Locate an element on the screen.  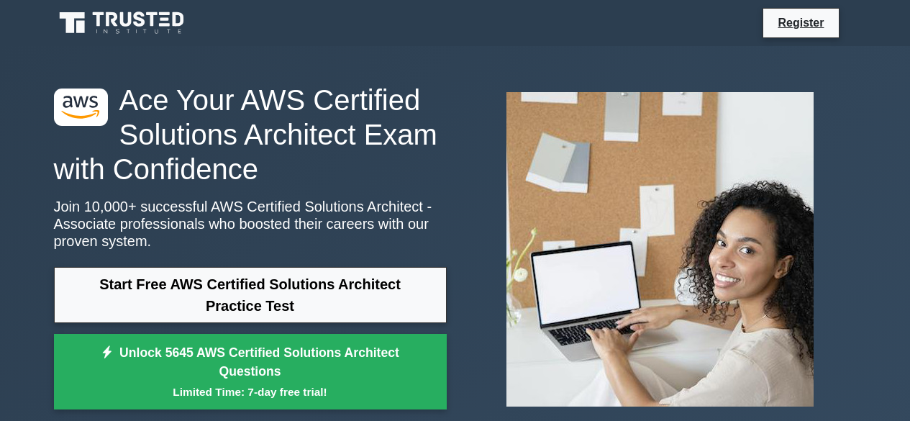
p: Join 10,000+ successful AWS Certified Solutions Architect - Associate professionals who boosted t... is located at coordinates (250, 224).